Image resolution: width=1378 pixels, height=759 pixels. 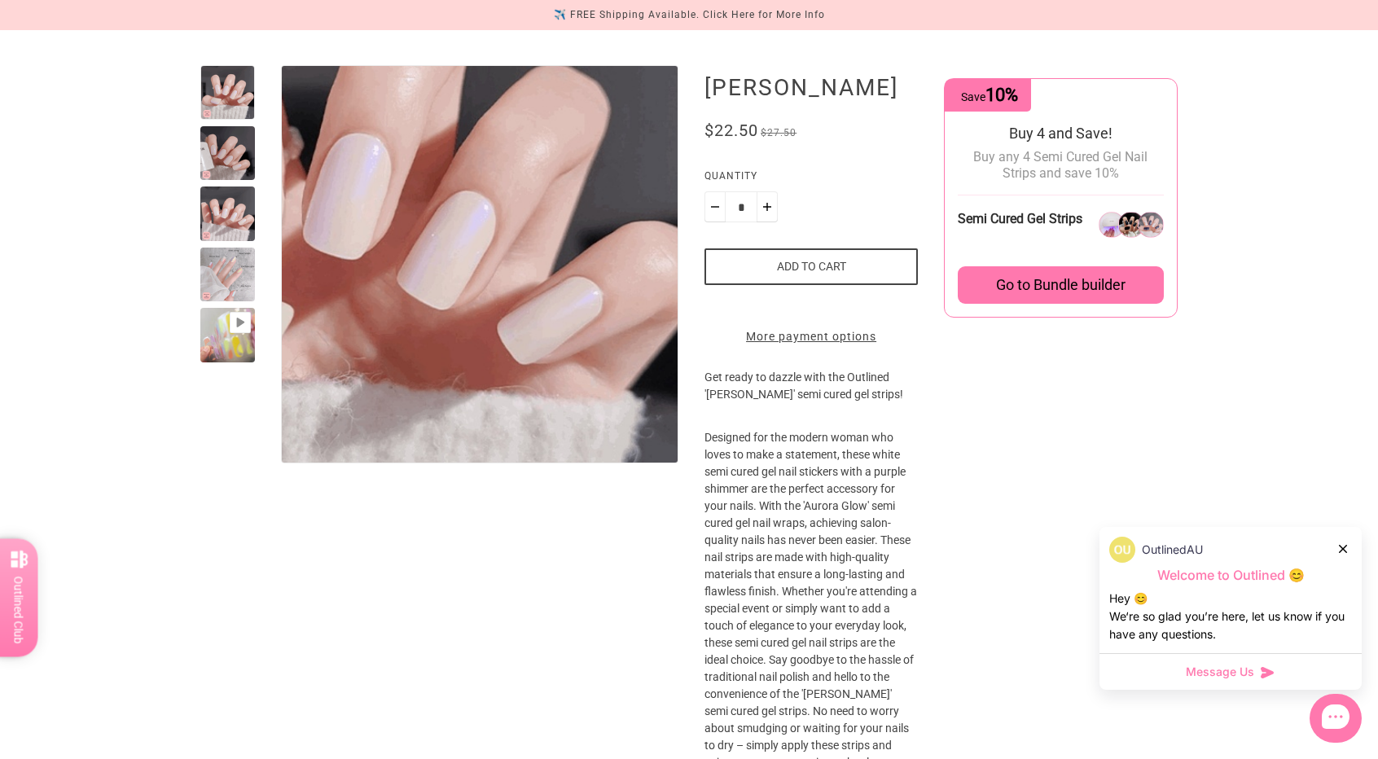 What do you see at coordinates (689, 15) in the screenshot?
I see `div: ✈️ FREE Shipping Available. Click Here for More Info` at bounding box center [689, 15].